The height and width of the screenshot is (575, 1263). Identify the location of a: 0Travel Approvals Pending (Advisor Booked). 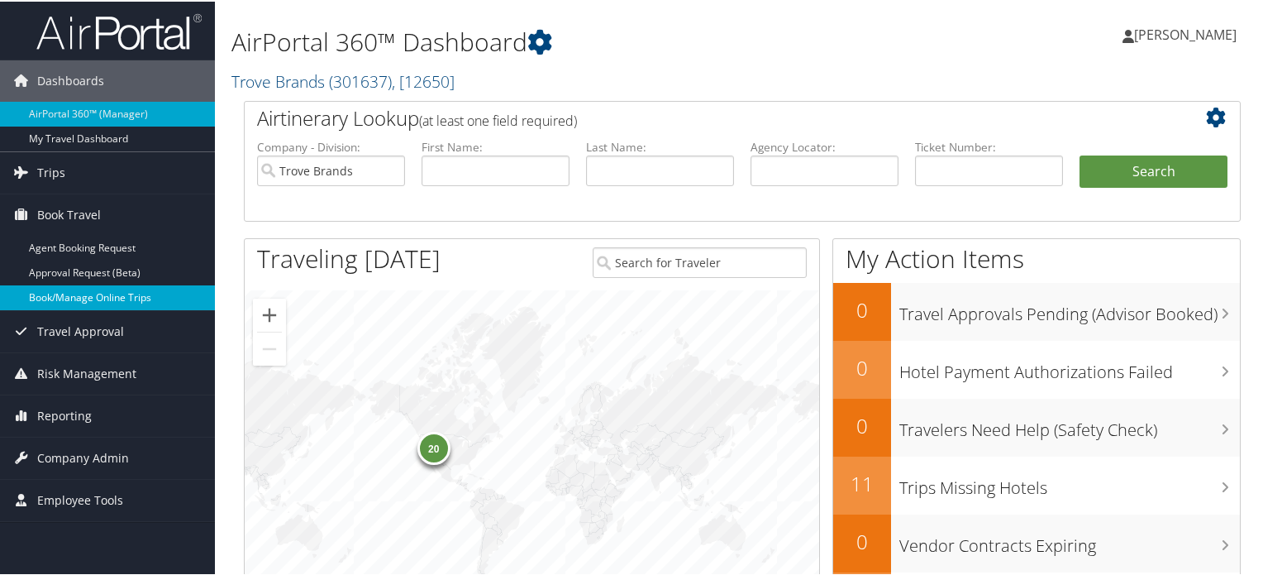
(1037, 310).